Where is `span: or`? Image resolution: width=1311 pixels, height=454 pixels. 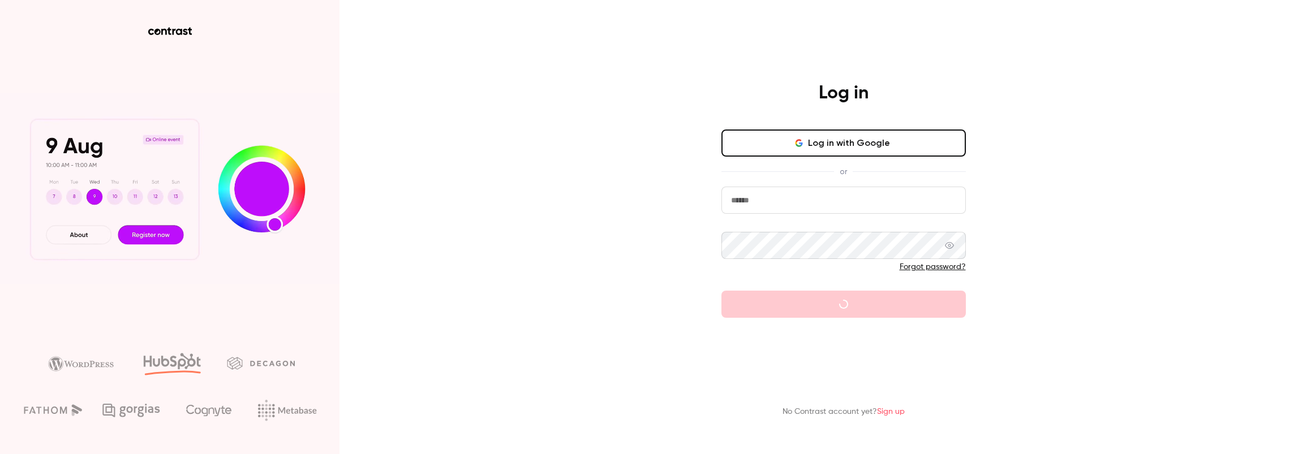 span: or is located at coordinates (843, 171).